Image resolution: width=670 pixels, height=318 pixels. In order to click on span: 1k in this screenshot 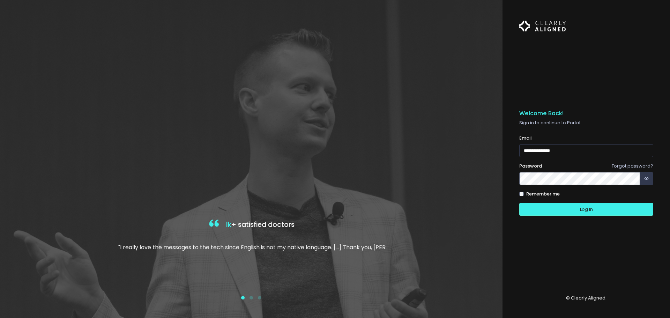, I will do `click(228, 224)`.